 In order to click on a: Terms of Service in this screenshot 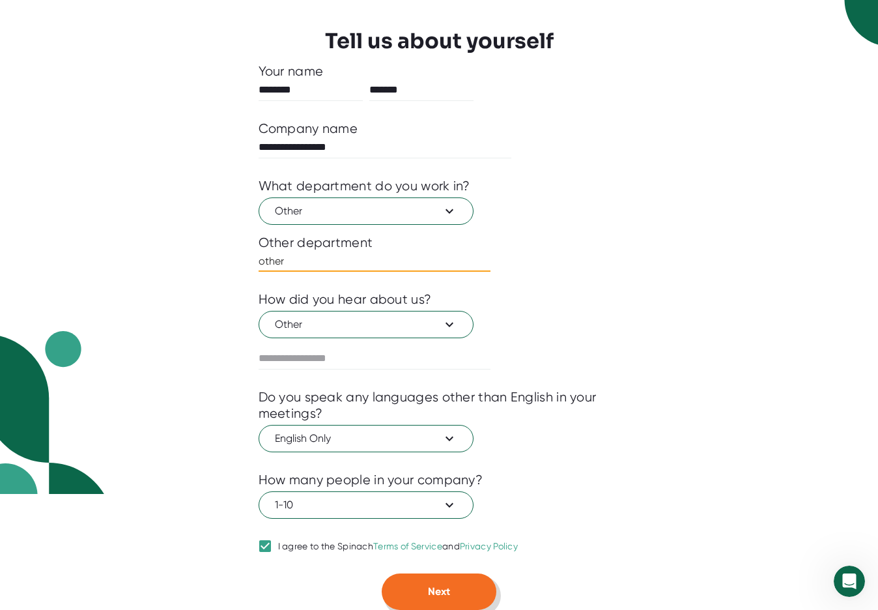, I will do `click(408, 546)`.